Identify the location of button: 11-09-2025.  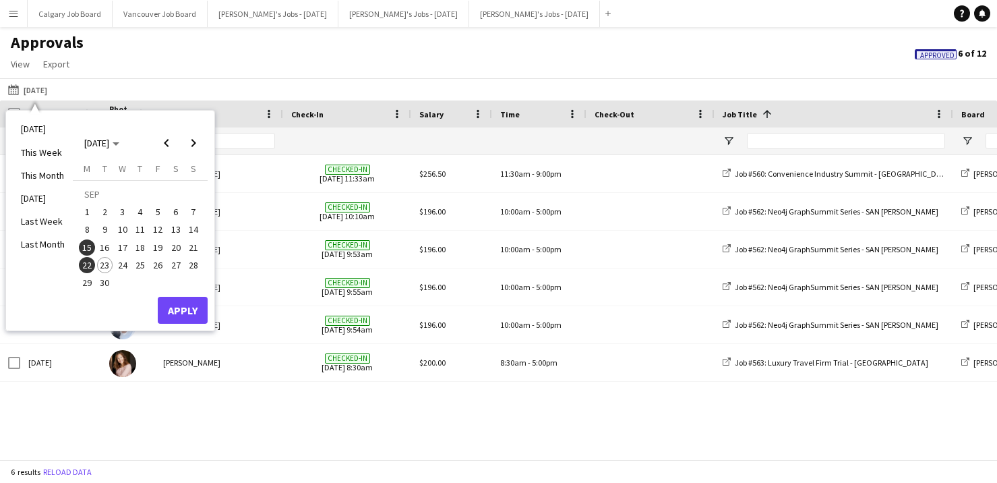
(140, 229).